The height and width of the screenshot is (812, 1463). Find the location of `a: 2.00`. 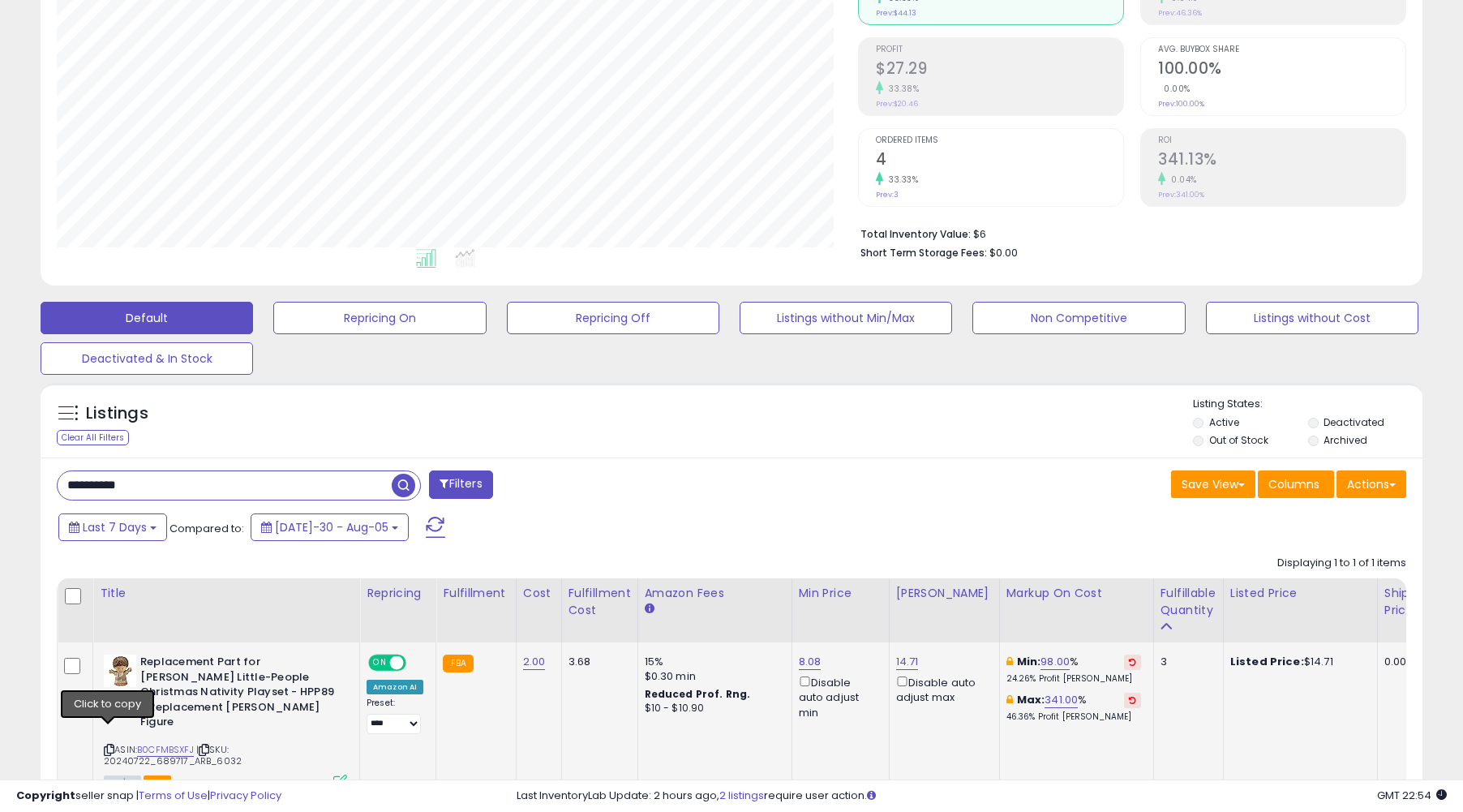

a: 2.00 is located at coordinates (534, 661).